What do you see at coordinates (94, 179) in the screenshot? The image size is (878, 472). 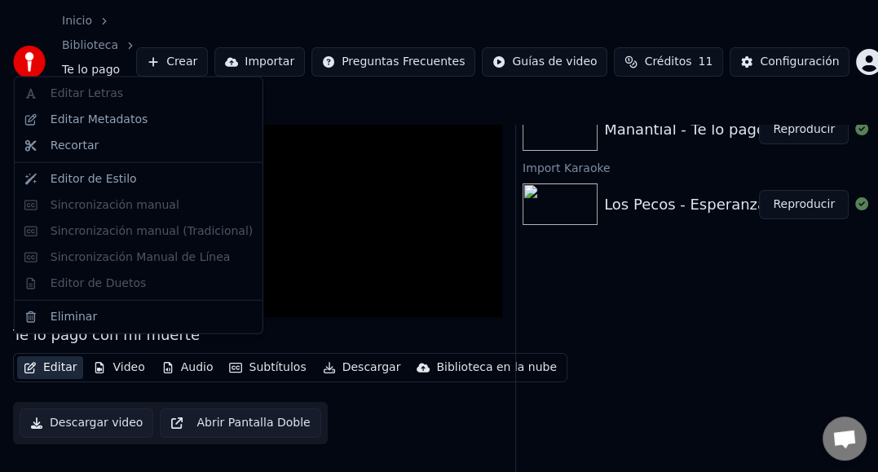 I see `div: Editor de Estilo` at bounding box center [94, 179].